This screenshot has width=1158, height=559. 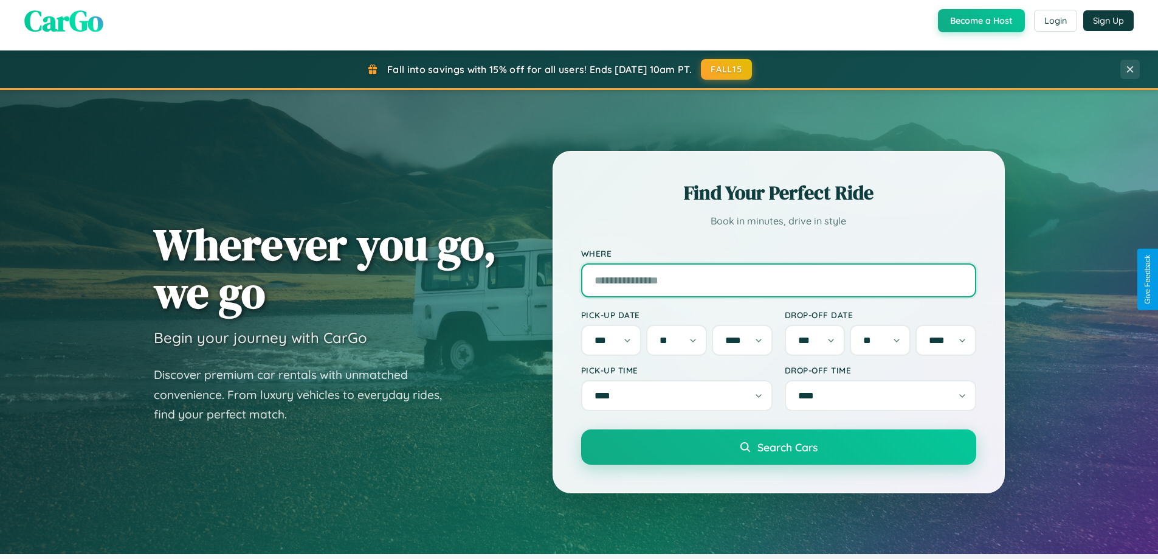 I want to click on label: Pick-up Time, so click(x=677, y=370).